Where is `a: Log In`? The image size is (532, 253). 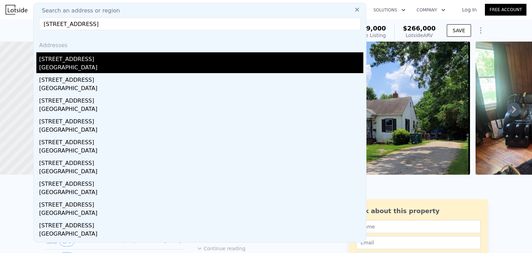 a: Log In is located at coordinates (469, 10).